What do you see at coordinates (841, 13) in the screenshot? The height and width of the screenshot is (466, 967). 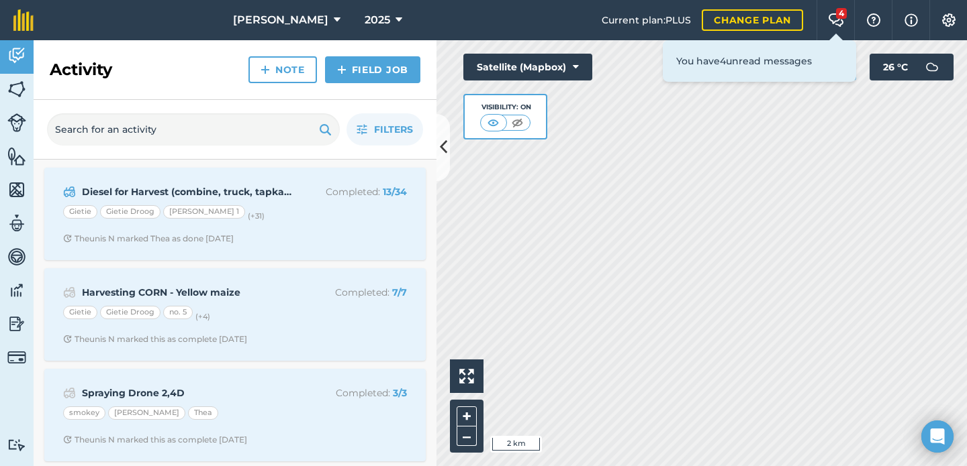 I see `div: 4` at bounding box center [841, 13].